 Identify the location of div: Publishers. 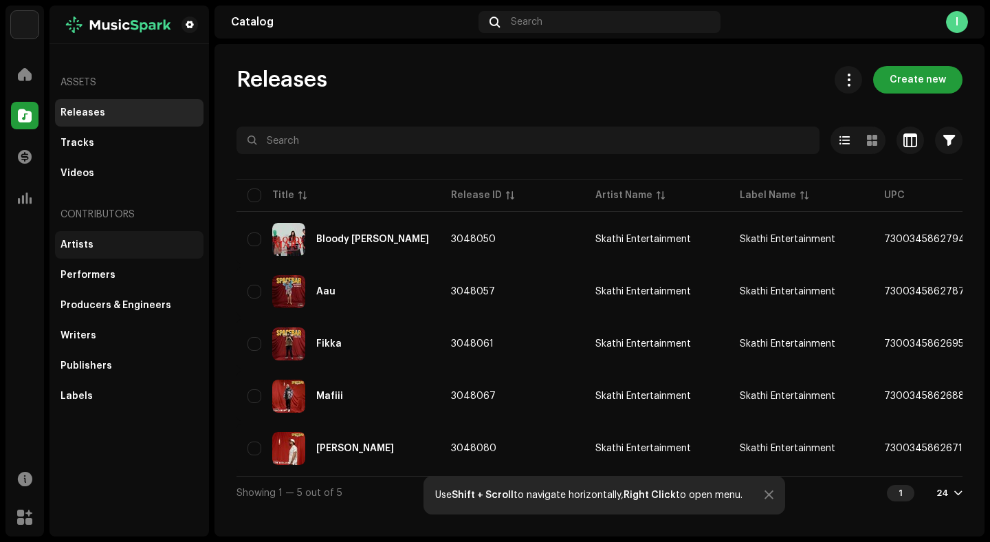
(86, 366).